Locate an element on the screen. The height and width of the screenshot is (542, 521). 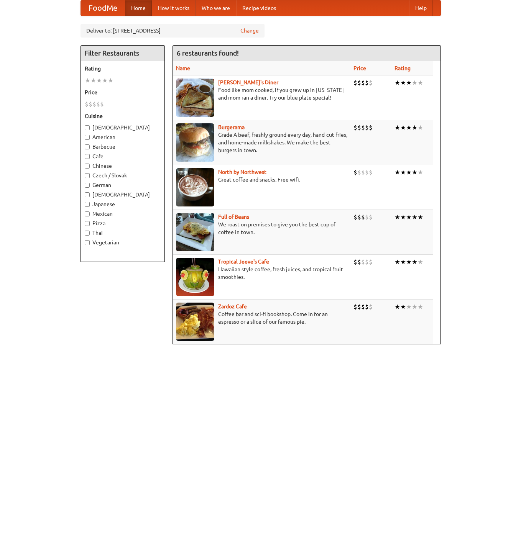
img: beans.jpg is located at coordinates (195, 232).